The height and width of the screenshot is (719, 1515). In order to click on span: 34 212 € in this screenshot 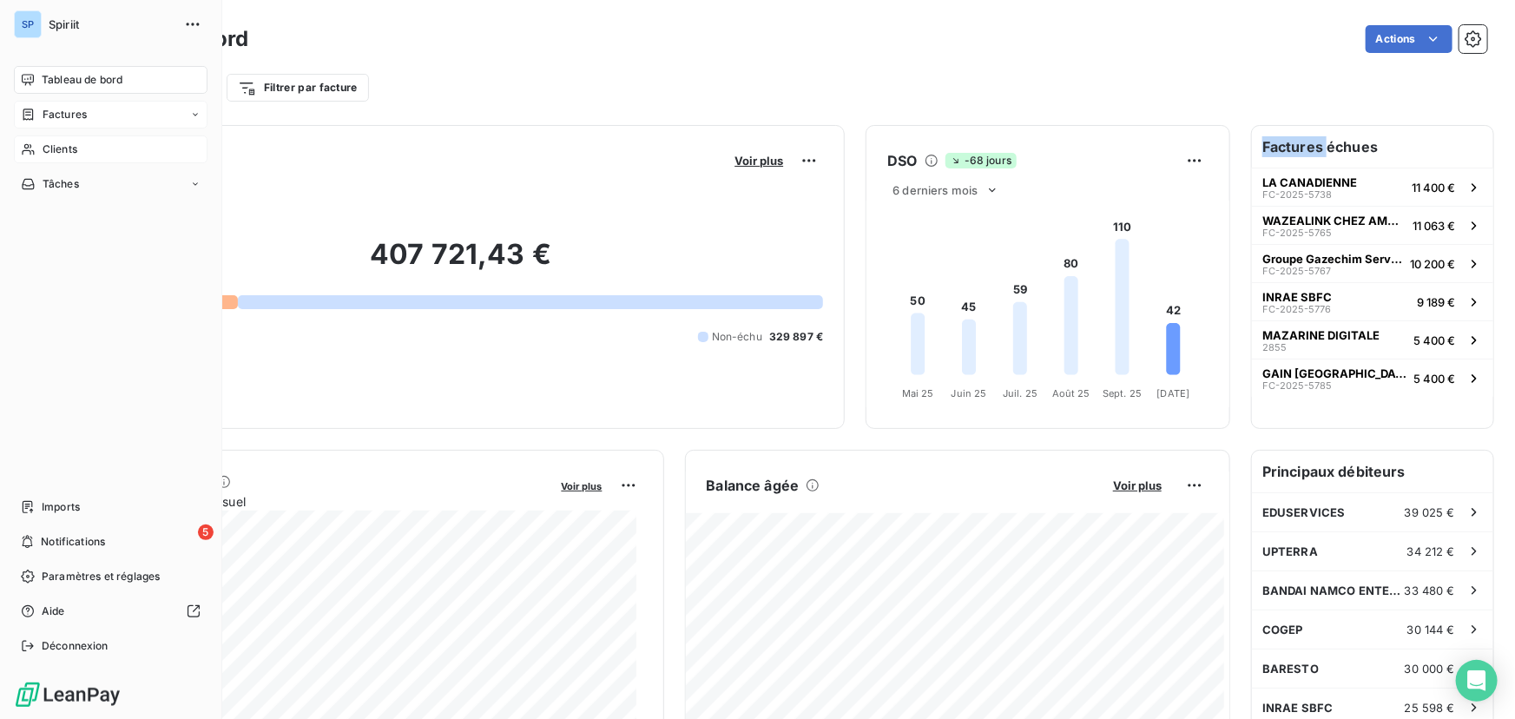, I will do `click(1431, 551)`.